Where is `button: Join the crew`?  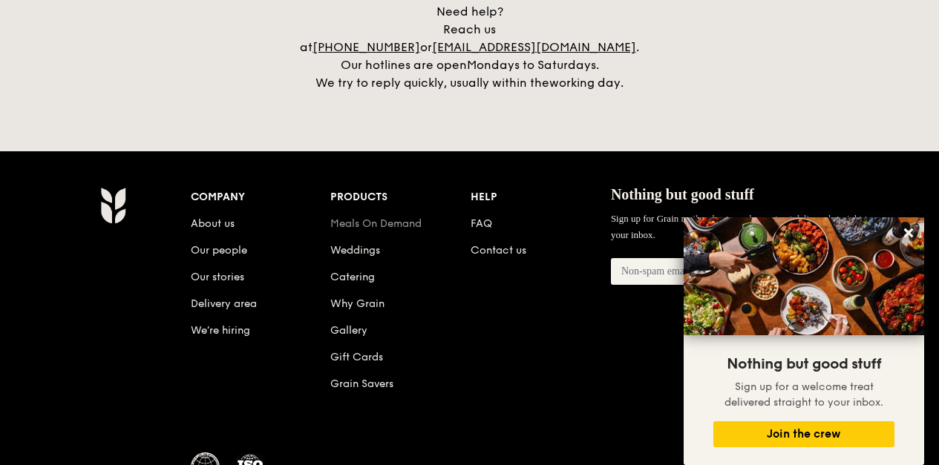
button: Join the crew is located at coordinates (804, 434).